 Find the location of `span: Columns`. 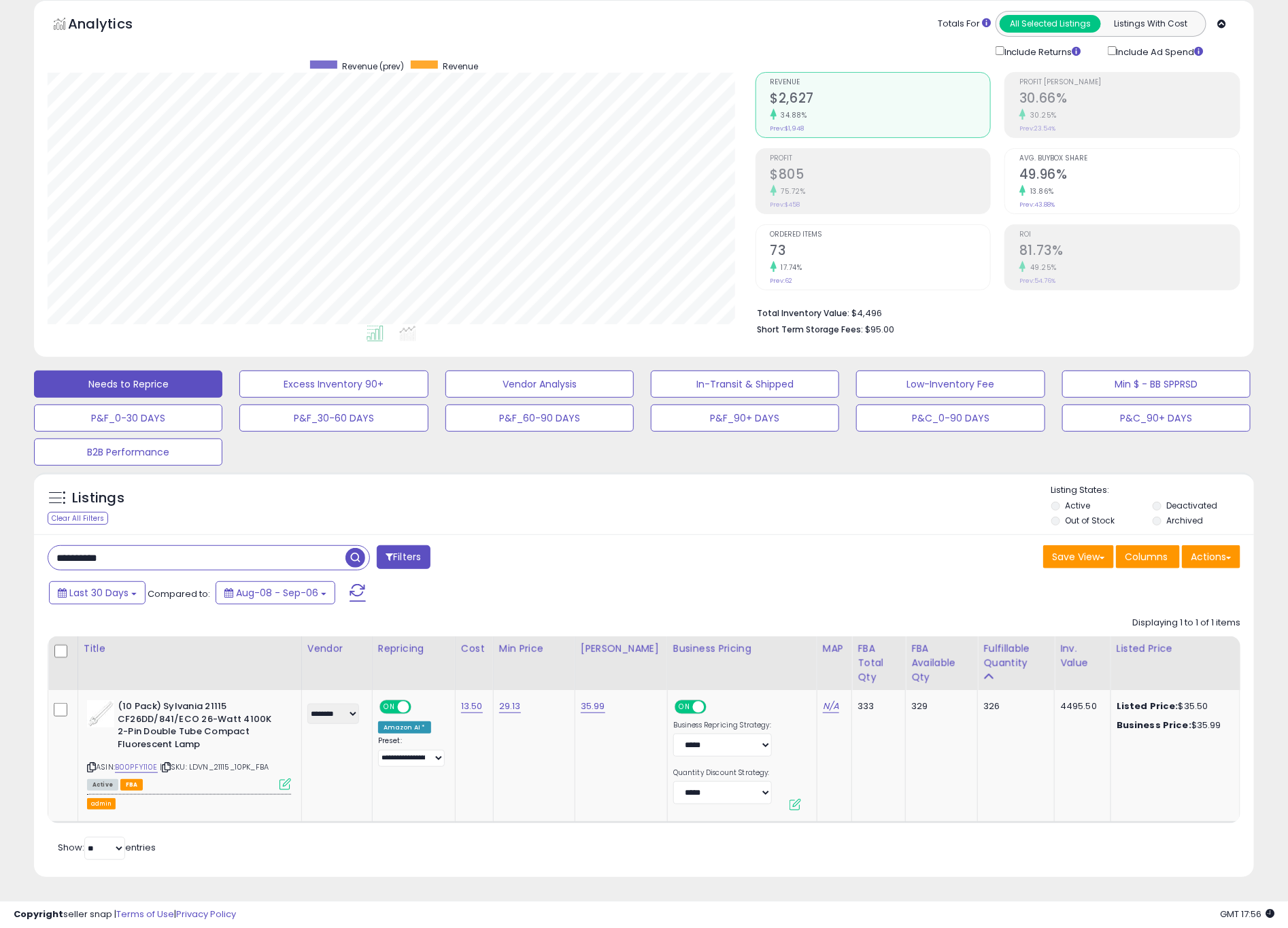

span: Columns is located at coordinates (1146, 557).